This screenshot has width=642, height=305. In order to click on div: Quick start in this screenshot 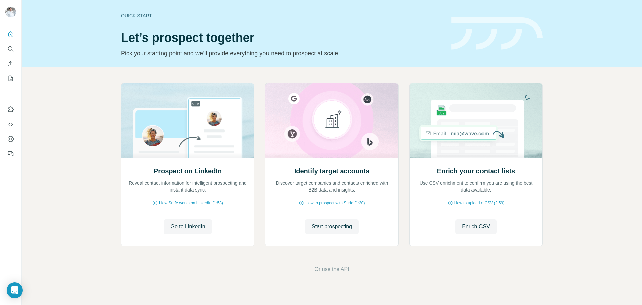, I will do `click(282, 16)`.